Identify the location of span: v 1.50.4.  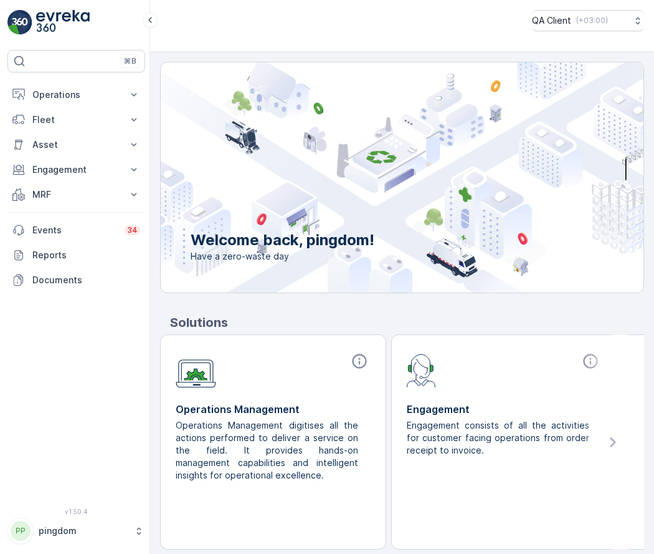
(76, 511).